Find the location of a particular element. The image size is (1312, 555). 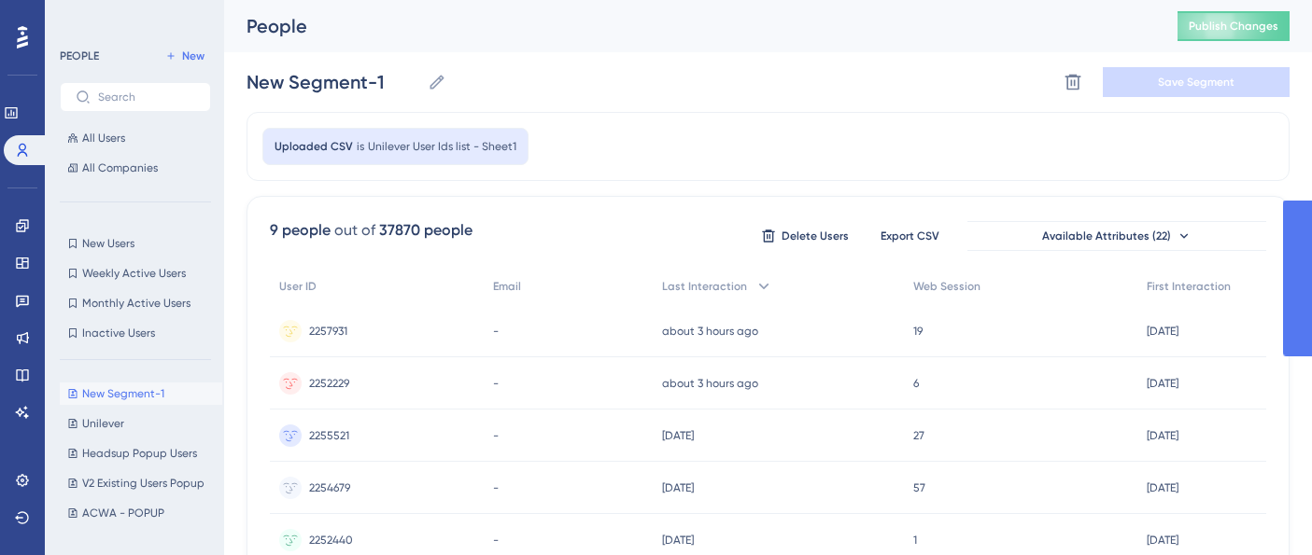

span: Available Attributes (22) is located at coordinates (1106, 236).